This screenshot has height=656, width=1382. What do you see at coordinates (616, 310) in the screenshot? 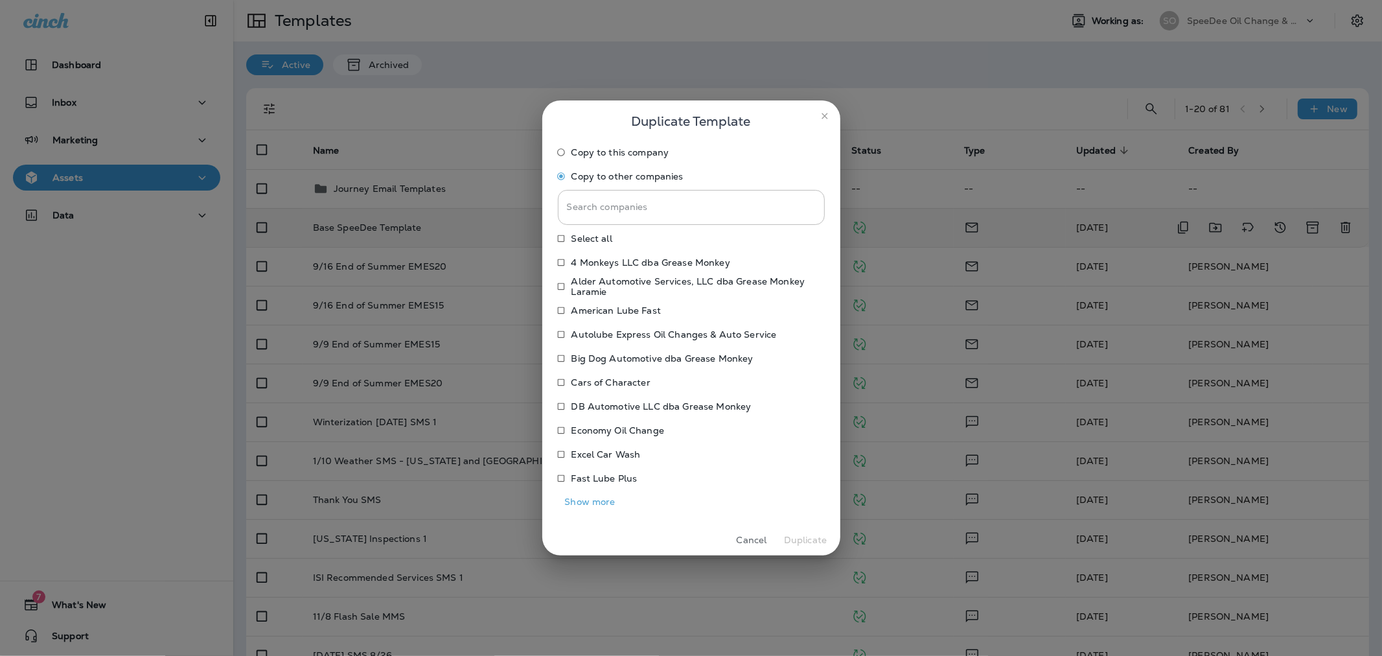
I see `p: American Lube Fast` at bounding box center [616, 310].